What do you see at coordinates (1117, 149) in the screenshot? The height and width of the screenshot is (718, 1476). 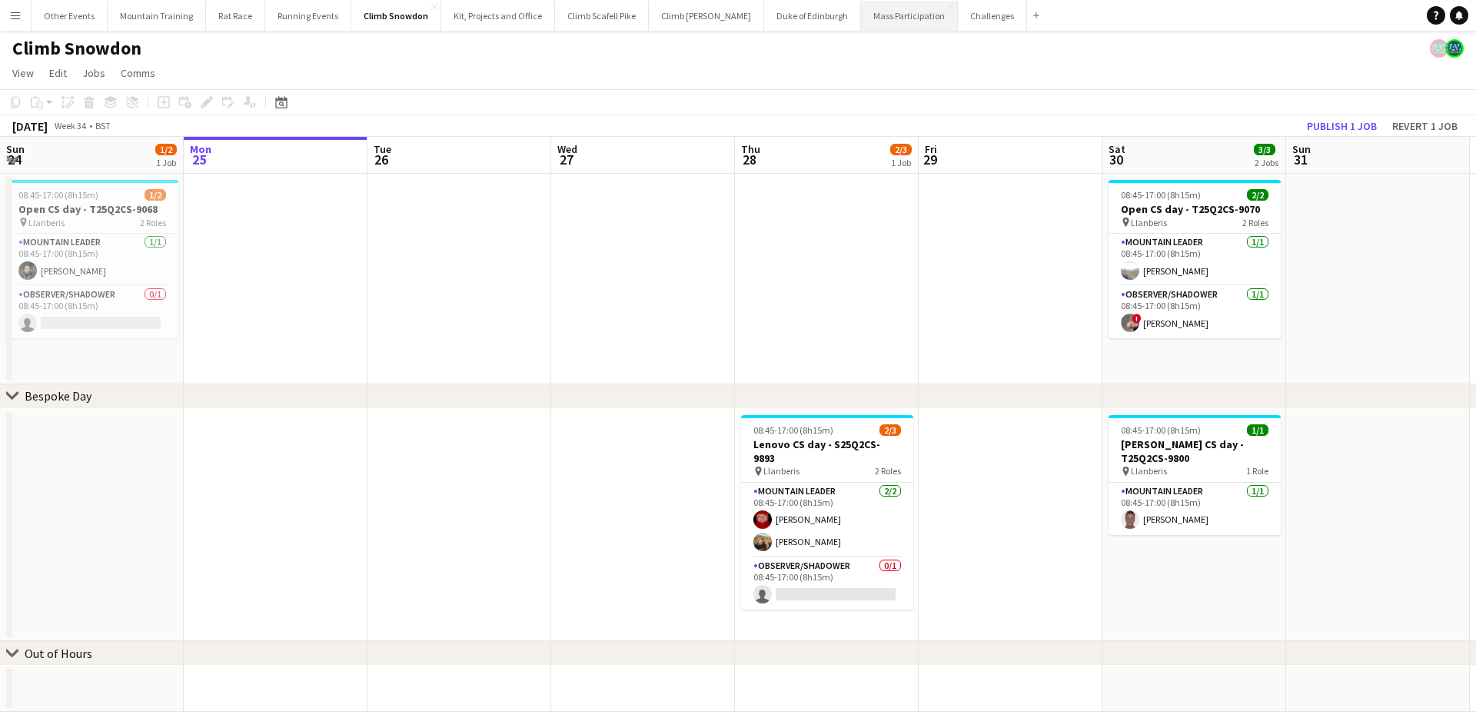 I see `span: Sat` at bounding box center [1117, 149].